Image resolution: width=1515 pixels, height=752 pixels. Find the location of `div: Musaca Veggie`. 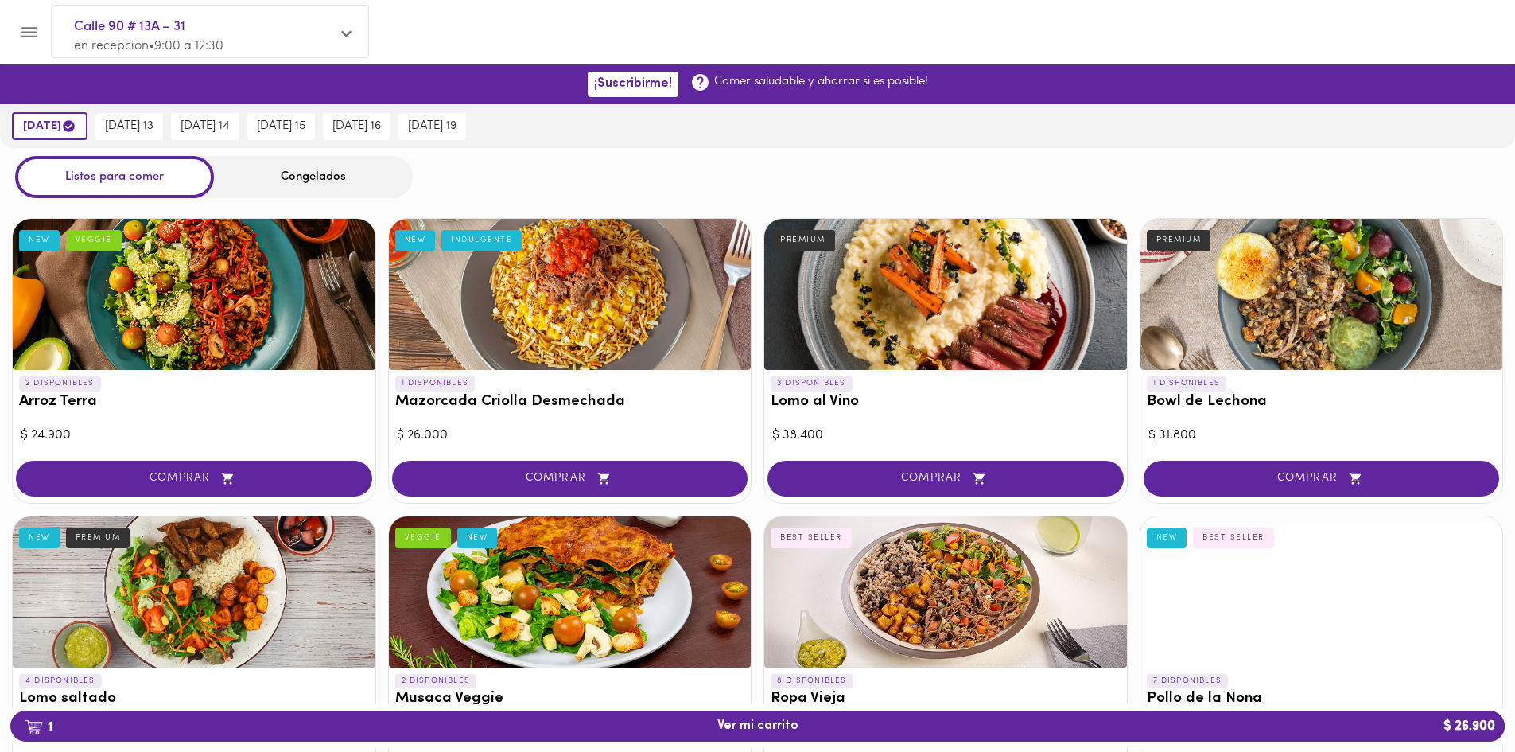

div: Musaca Veggie is located at coordinates (570, 592).